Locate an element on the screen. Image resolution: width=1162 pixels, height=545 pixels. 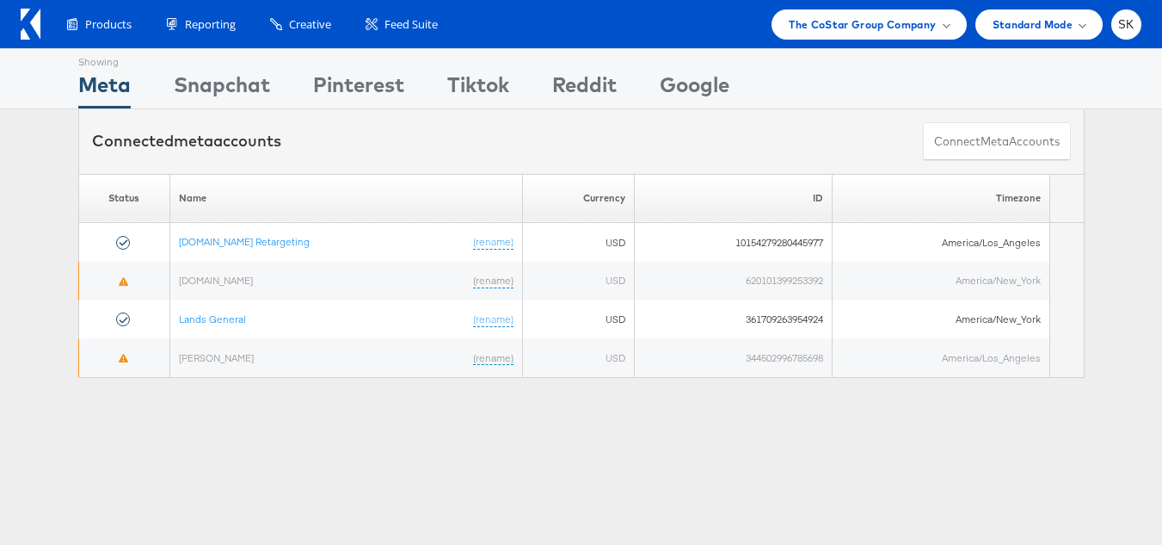
div: Tiktok is located at coordinates (478, 89).